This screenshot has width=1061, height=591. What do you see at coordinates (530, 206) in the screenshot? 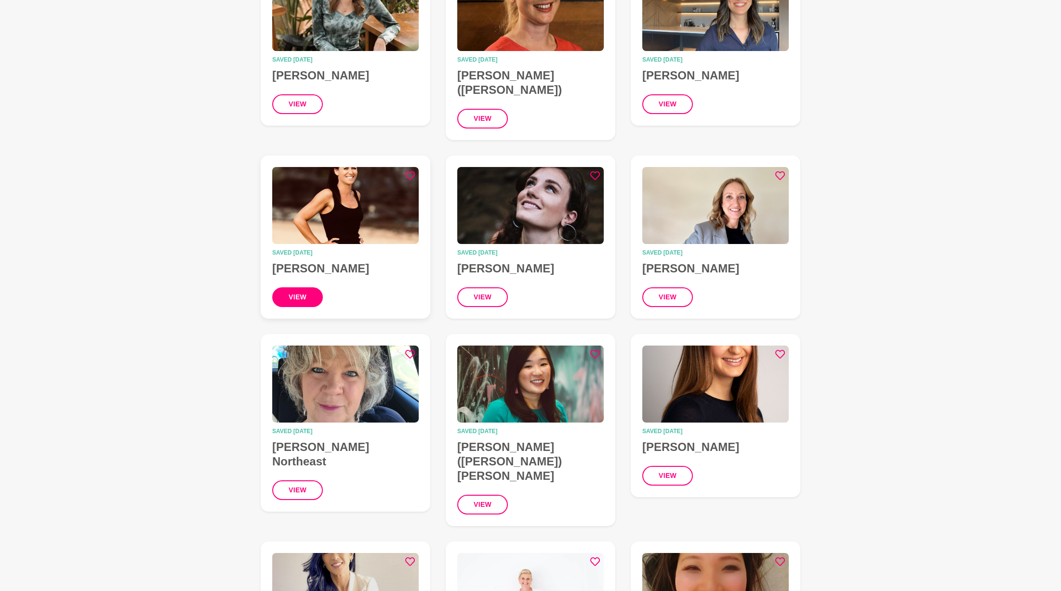
I see `img: Casey Aubin` at bounding box center [530, 206].